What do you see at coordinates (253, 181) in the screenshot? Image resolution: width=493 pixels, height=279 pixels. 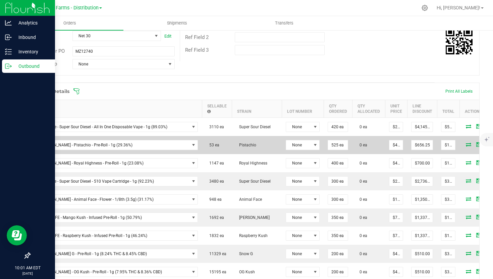 I see `span: Super Sour Diesel` at bounding box center [253, 181].